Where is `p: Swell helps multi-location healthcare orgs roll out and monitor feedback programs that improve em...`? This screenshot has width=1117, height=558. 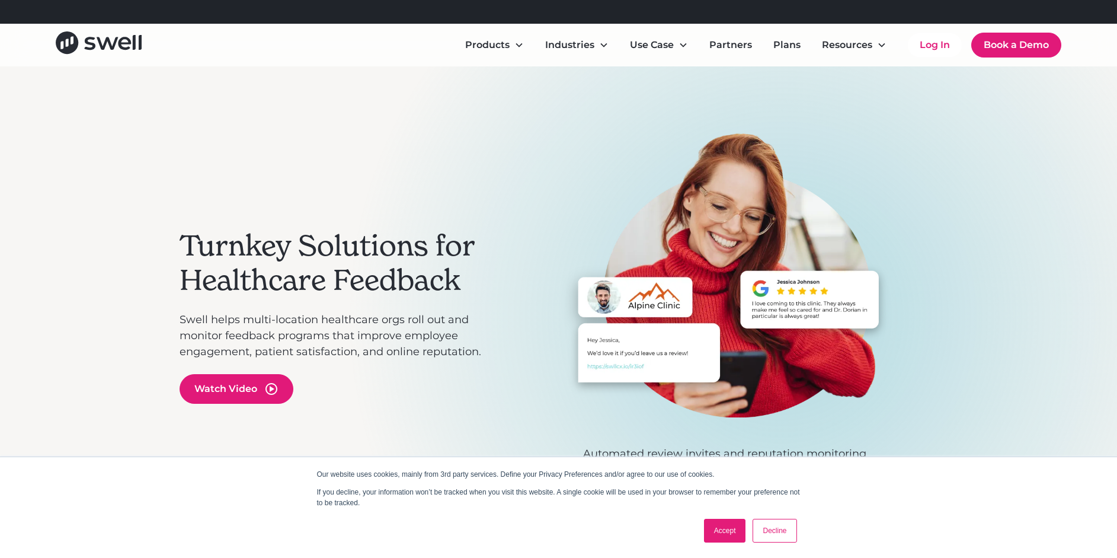 p: Swell helps multi-location healthcare orgs roll out and monitor feedback programs that improve em... is located at coordinates (340, 335).